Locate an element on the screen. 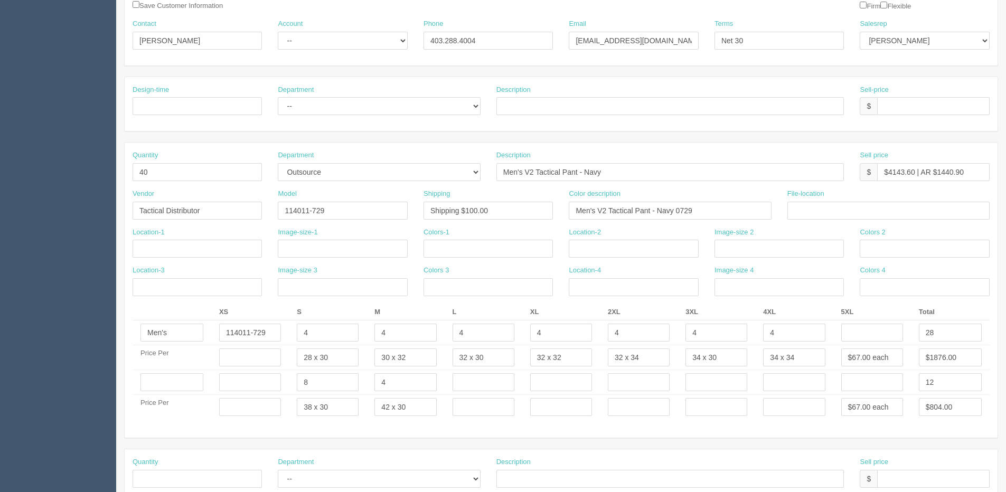 Image resolution: width=1006 pixels, height=492 pixels. label: Colors 3 is located at coordinates (436, 270).